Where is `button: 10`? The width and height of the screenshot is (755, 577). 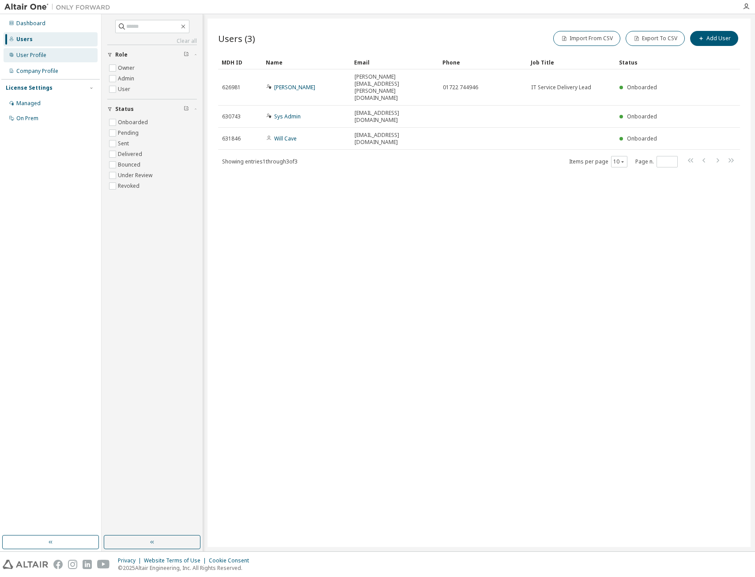
button: 10 is located at coordinates (619, 162).